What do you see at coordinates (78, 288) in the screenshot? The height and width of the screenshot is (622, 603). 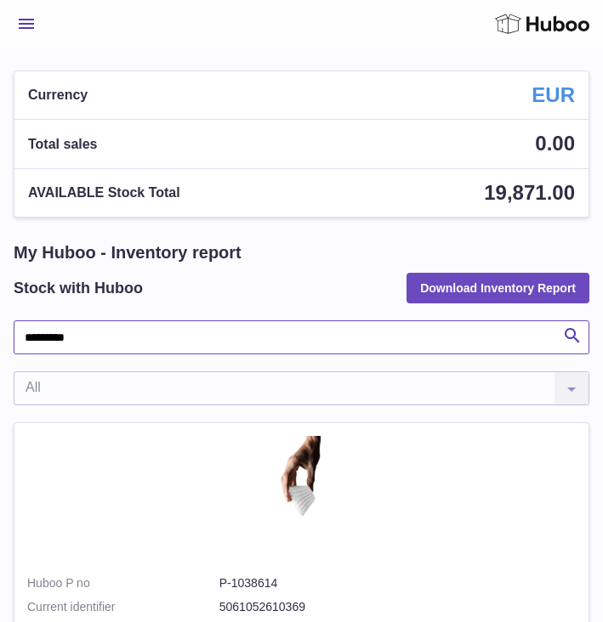 I see `h2: Stock with Huboo` at bounding box center [78, 288].